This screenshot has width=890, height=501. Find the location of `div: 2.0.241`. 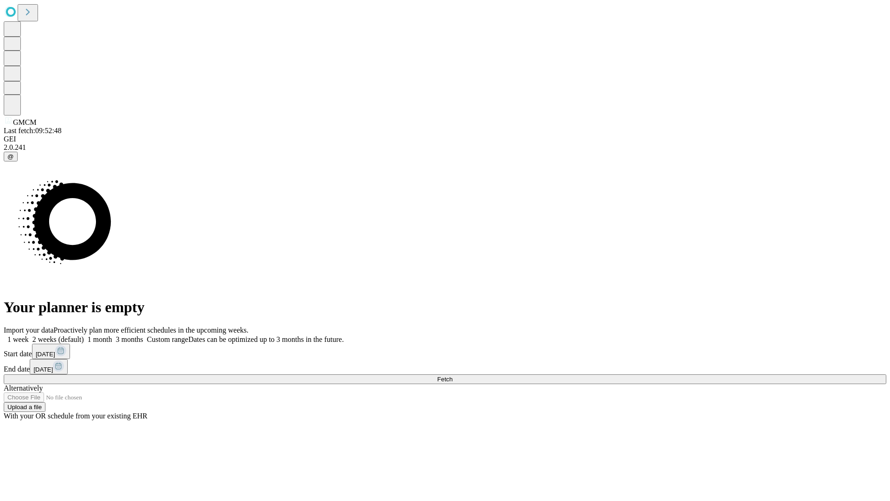

div: 2.0.241 is located at coordinates (445, 147).